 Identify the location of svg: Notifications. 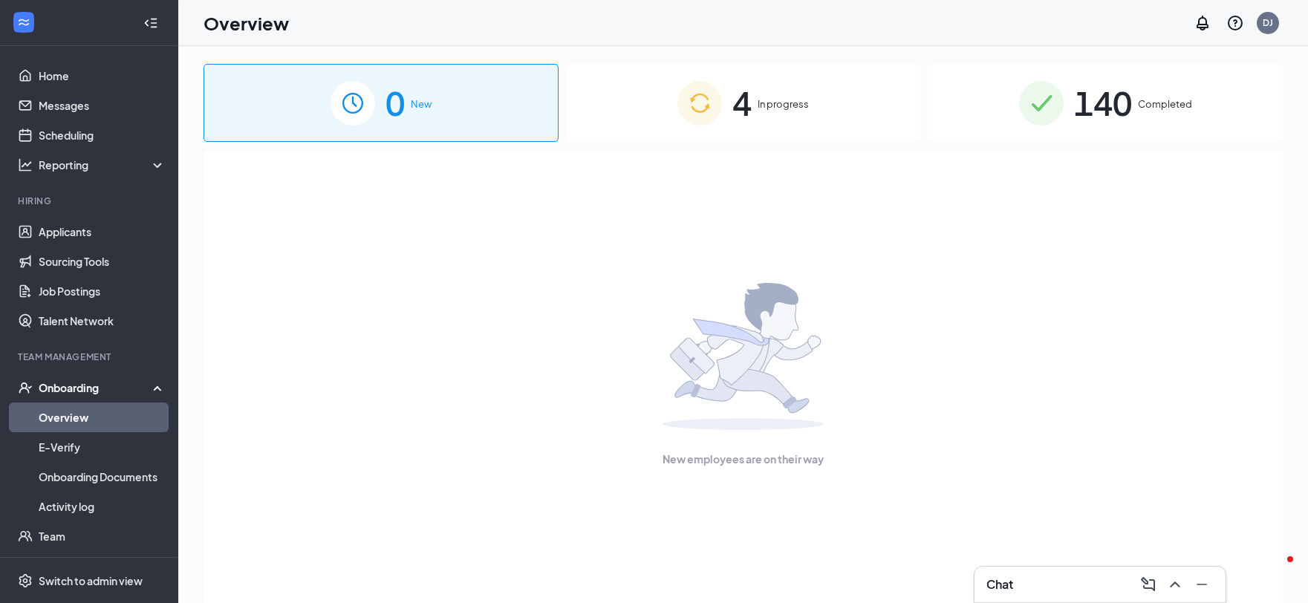
(1203, 23).